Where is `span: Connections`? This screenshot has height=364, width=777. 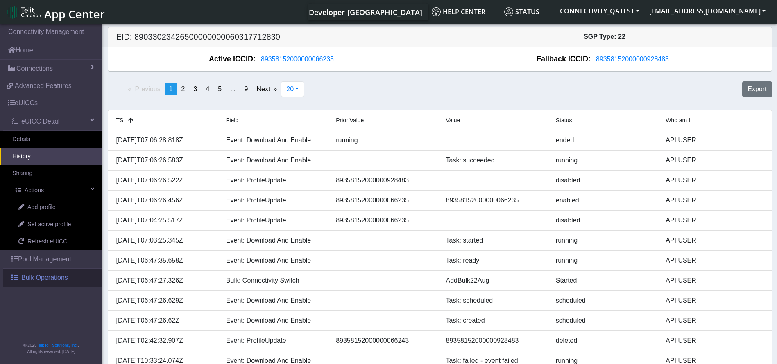
span: Connections is located at coordinates (34, 69).